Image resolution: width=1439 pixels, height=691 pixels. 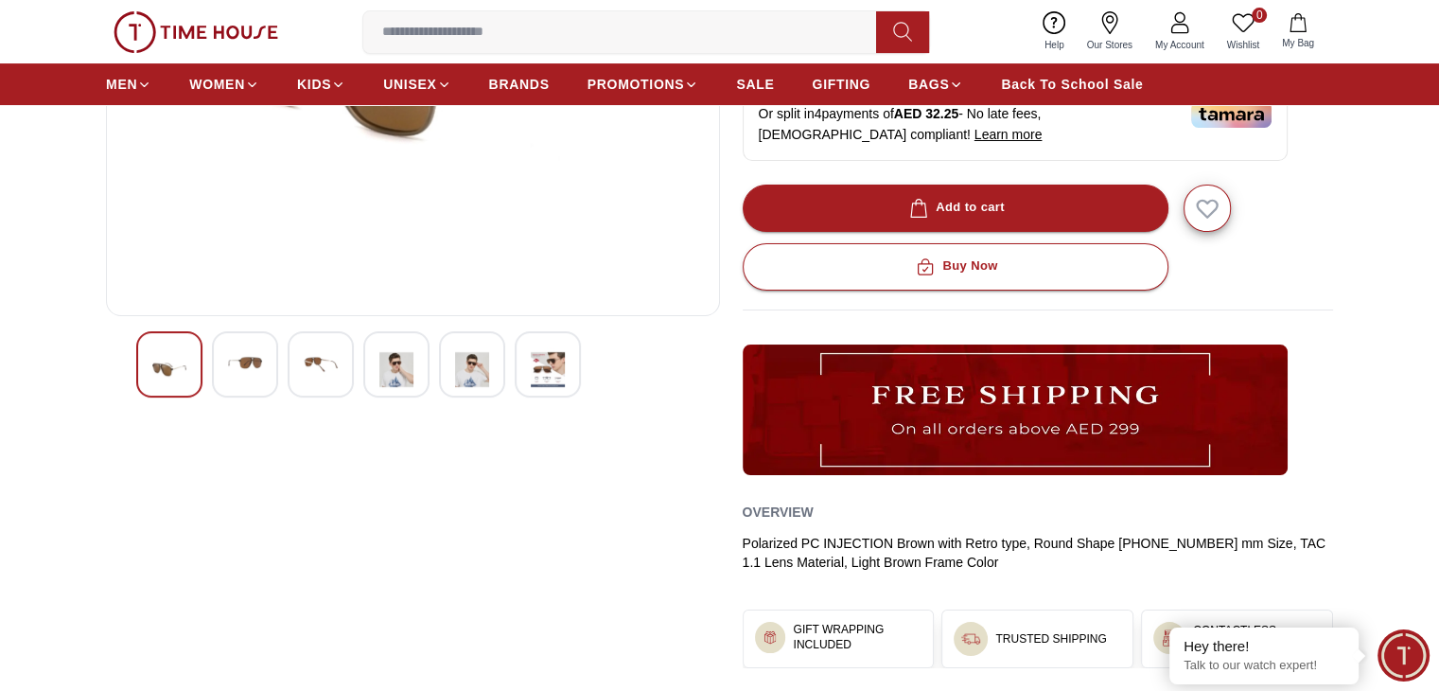 I want to click on span: Learn more, so click(x=1008, y=134).